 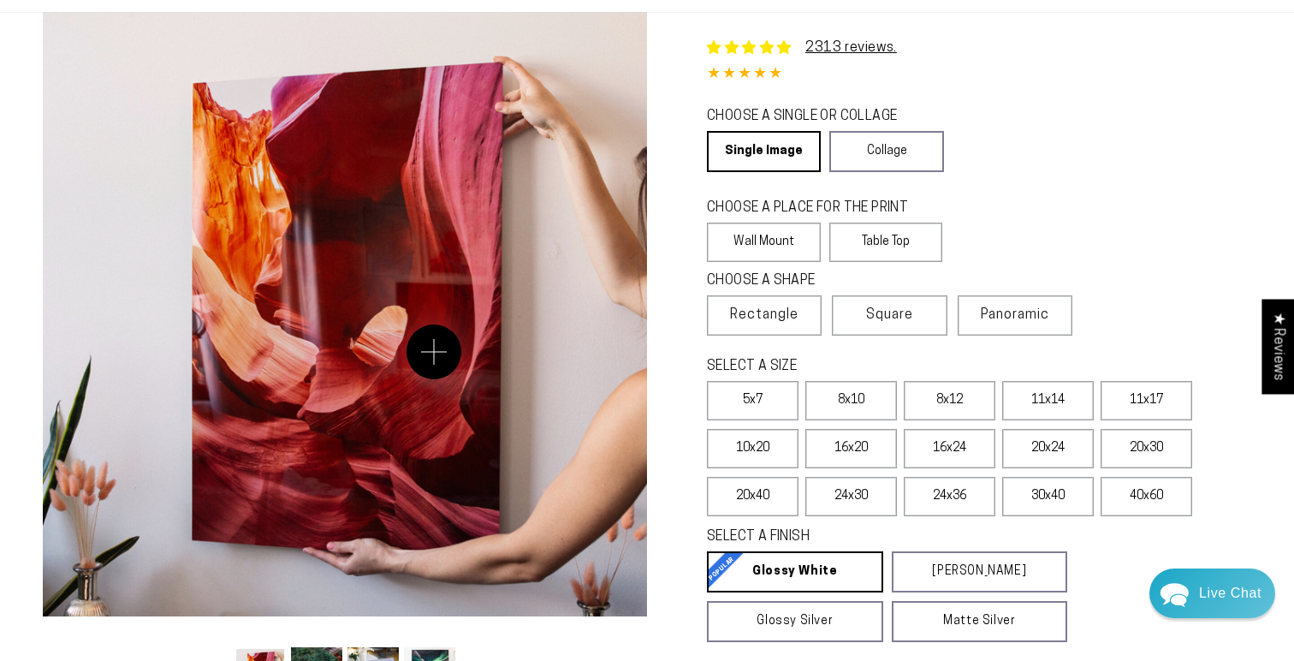 I want to click on legend: SELECT A FINISH, so click(x=867, y=537).